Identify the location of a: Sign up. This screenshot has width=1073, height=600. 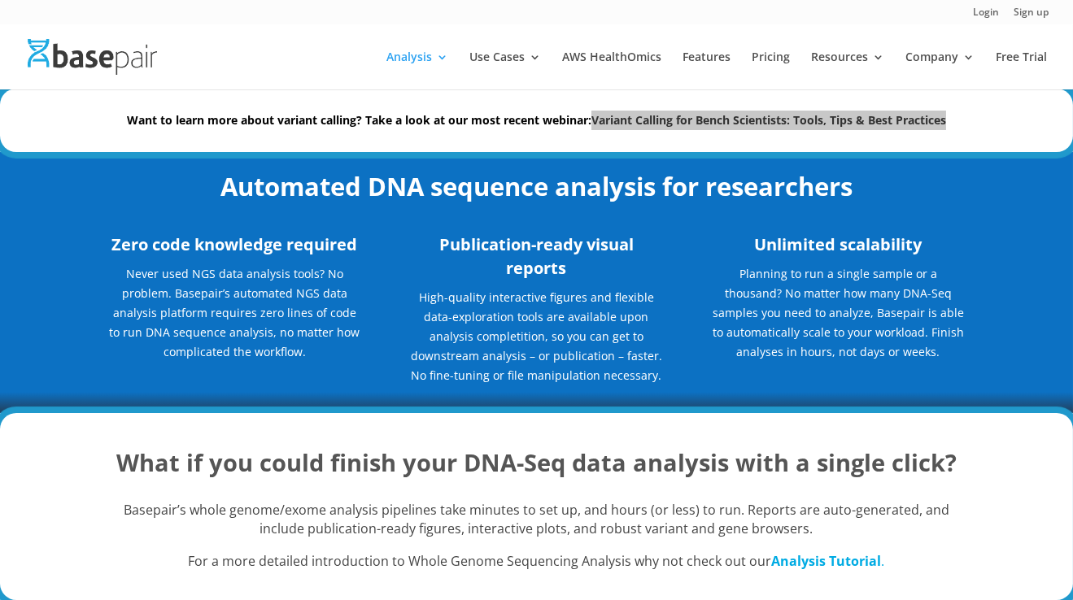
(1031, 15).